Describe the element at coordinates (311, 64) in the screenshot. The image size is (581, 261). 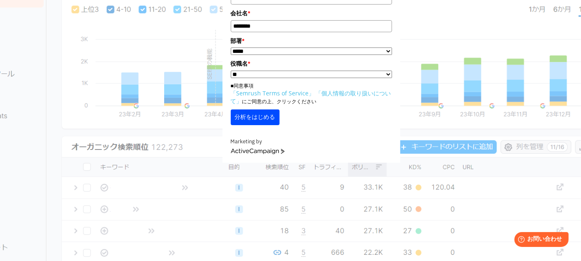
I see `label: 役職名` at that location.